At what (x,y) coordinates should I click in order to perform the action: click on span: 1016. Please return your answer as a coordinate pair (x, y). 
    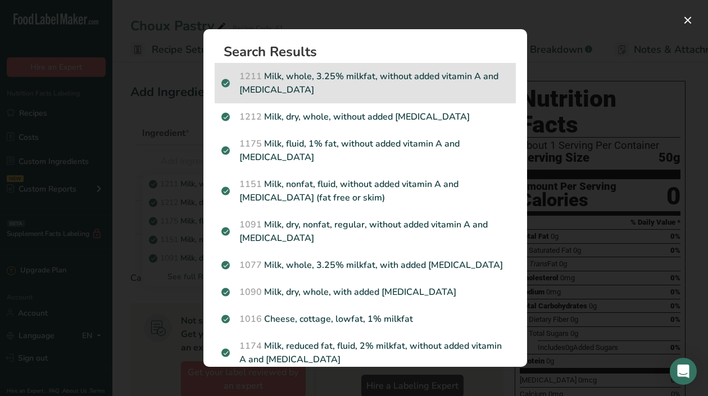
    Looking at the image, I should click on (251, 319).